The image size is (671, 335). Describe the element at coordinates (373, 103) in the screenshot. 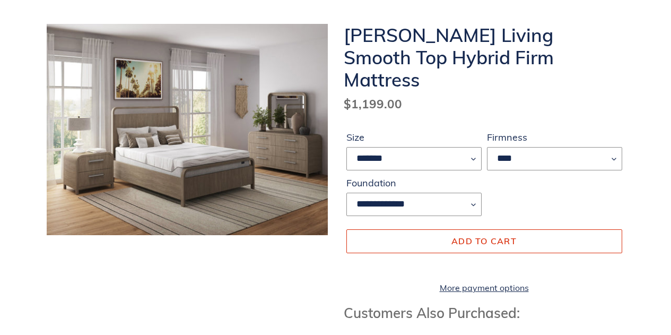

I see `span: $1,199.00` at that location.